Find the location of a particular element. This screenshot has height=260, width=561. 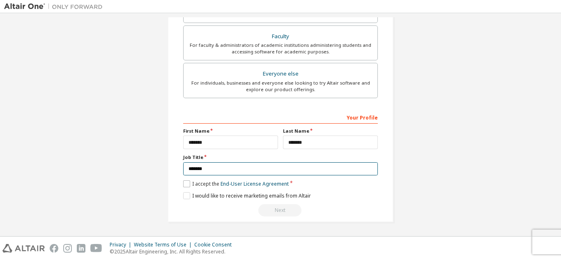

img: linkedin.svg is located at coordinates (81, 248).